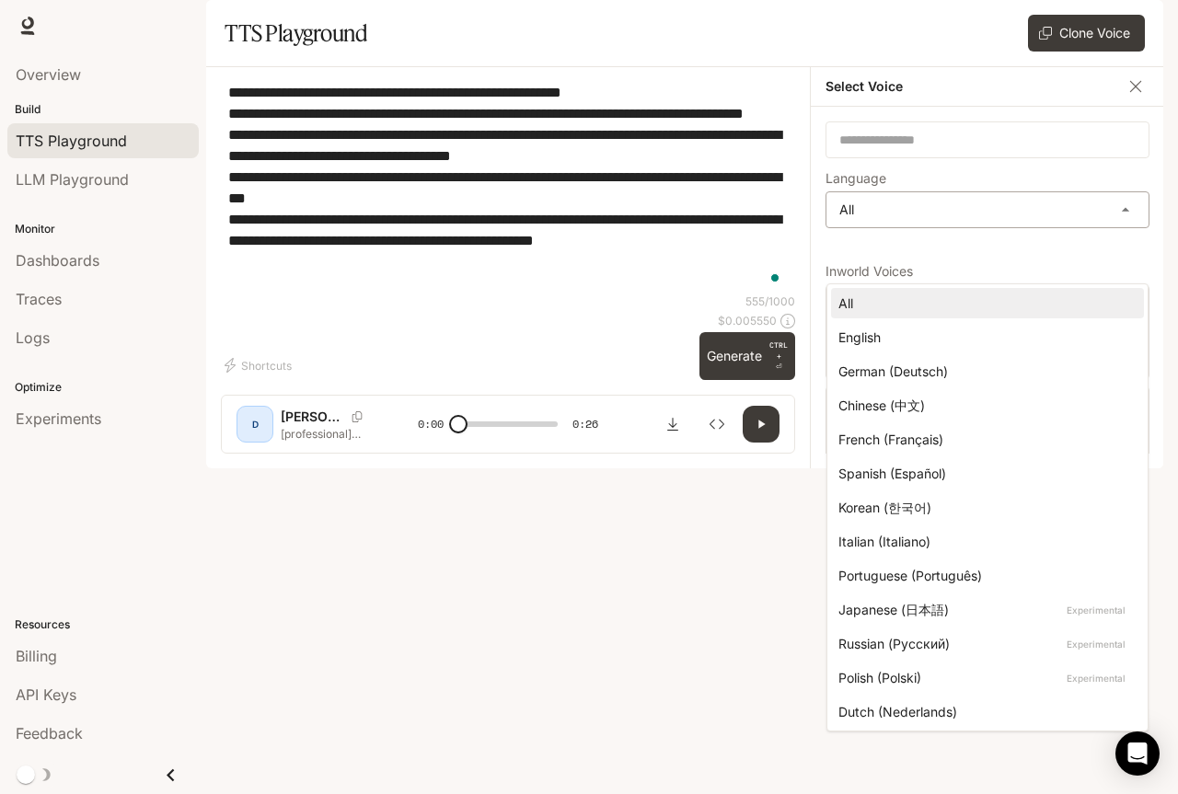 This screenshot has height=794, width=1178. What do you see at coordinates (984, 473) in the screenshot?
I see `div: Spanish (Español)` at bounding box center [984, 473].